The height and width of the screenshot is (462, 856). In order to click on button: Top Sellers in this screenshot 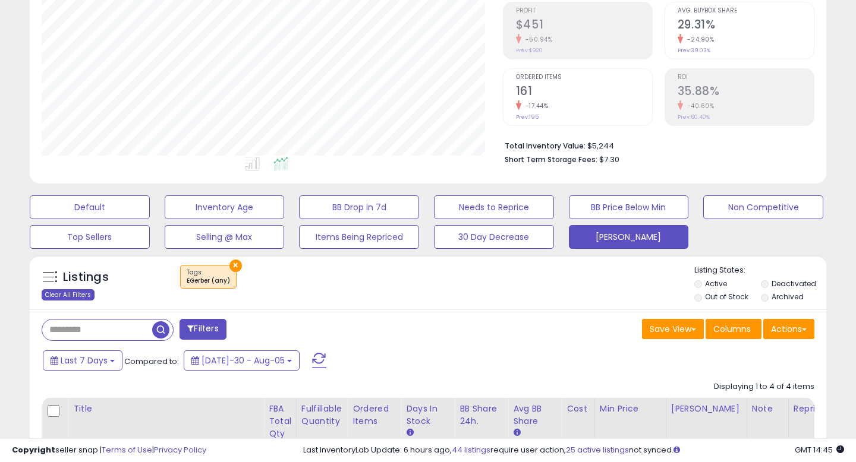, I will do `click(90, 237)`.